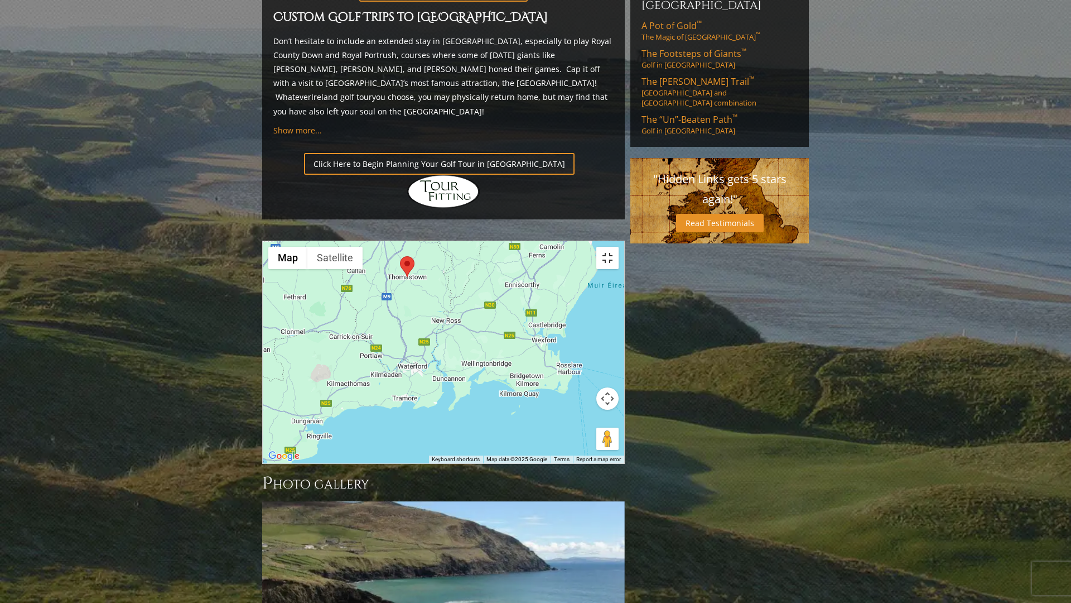  I want to click on button: Map camera controls, so click(608, 398).